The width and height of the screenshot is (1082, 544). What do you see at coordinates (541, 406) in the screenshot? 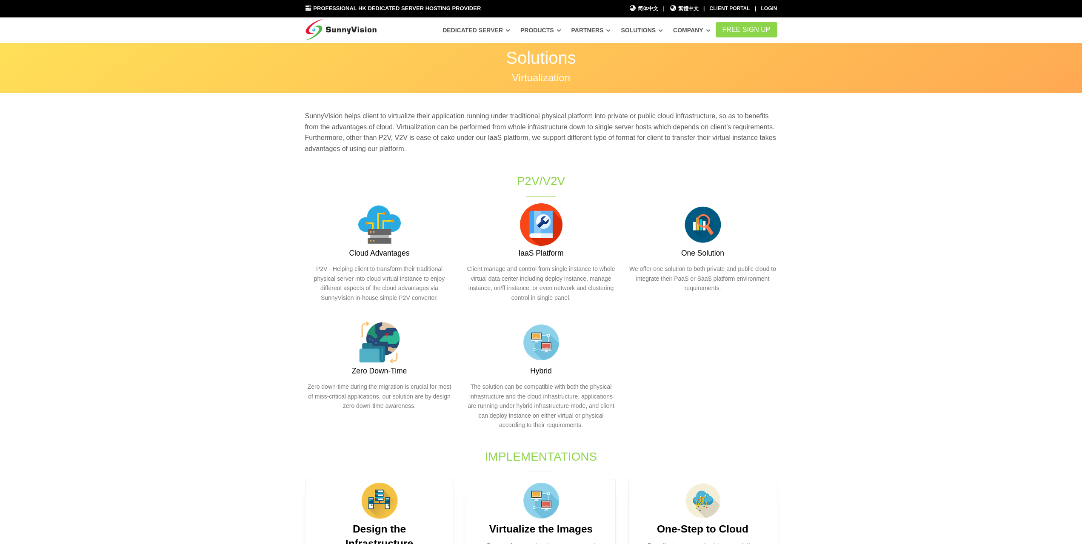
I see `p: The solution can be compatible with both the physical infrastructure and the cloud infrastructure...` at bounding box center [541, 406].